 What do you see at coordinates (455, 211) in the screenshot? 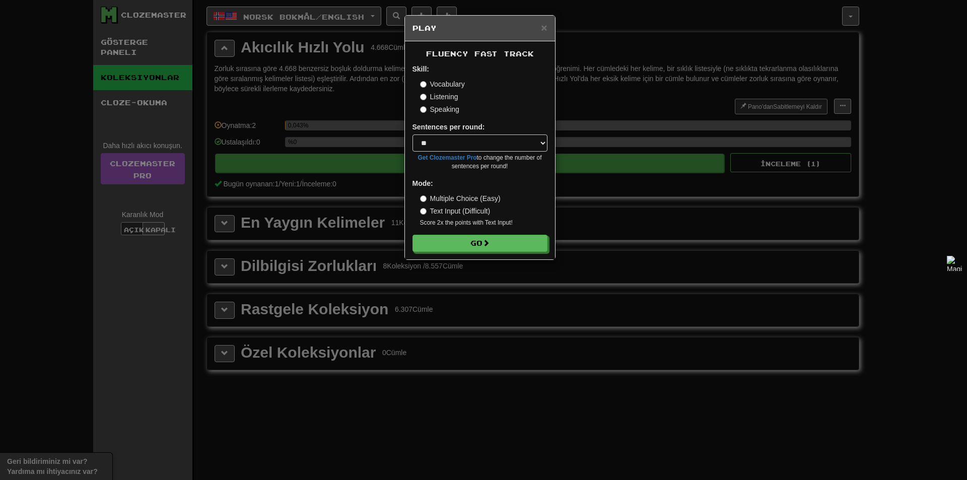
I see `label: Text Input (Difficult)` at bounding box center [455, 211].